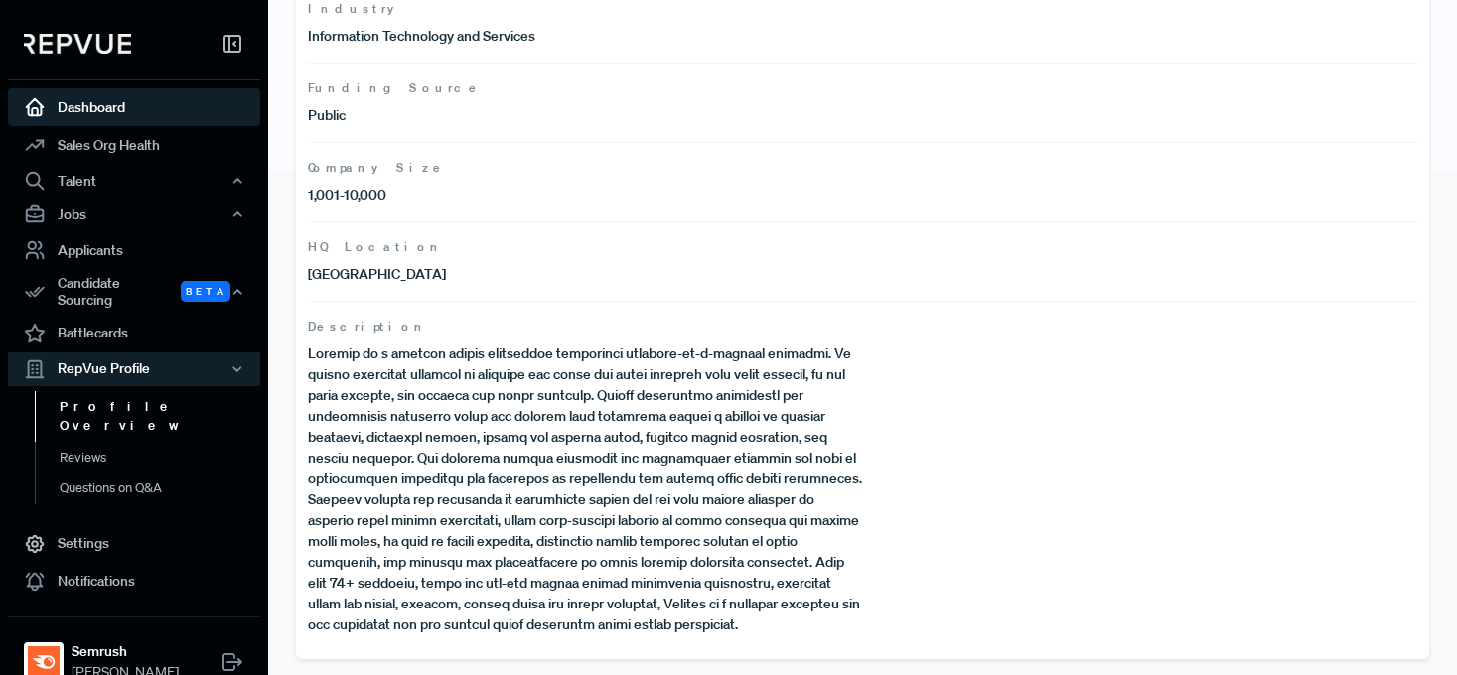 The image size is (1457, 675). I want to click on img: RepVue, so click(77, 44).